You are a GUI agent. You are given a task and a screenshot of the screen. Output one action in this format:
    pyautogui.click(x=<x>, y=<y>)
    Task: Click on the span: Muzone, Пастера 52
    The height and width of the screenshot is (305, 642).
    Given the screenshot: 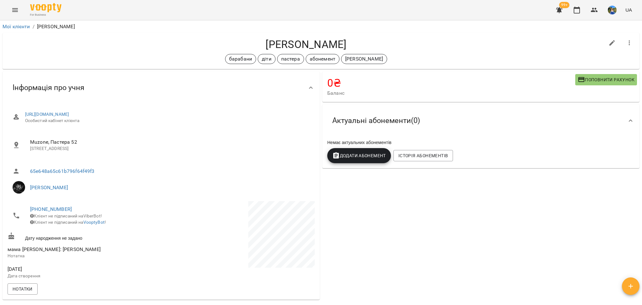 What is the action you would take?
    pyautogui.click(x=170, y=142)
    